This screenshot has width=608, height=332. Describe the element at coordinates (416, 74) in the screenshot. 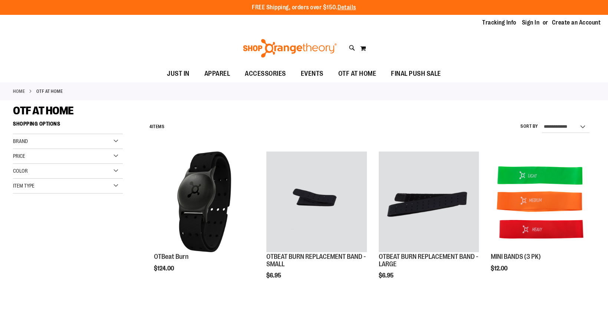

I see `a: FINAL PUSH SALE` at that location.